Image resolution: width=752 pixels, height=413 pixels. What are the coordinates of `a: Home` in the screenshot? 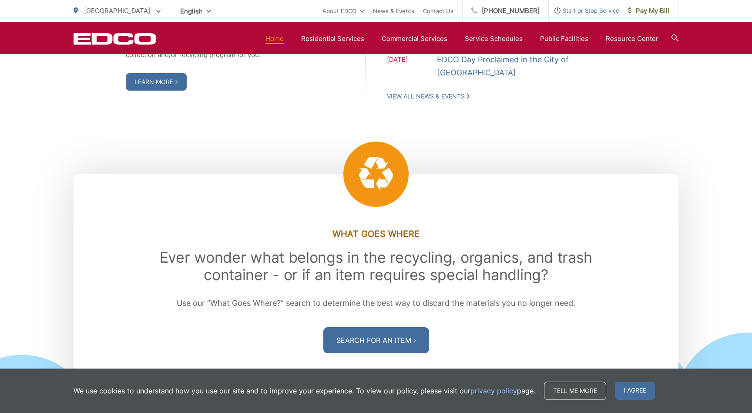 It's located at (275, 39).